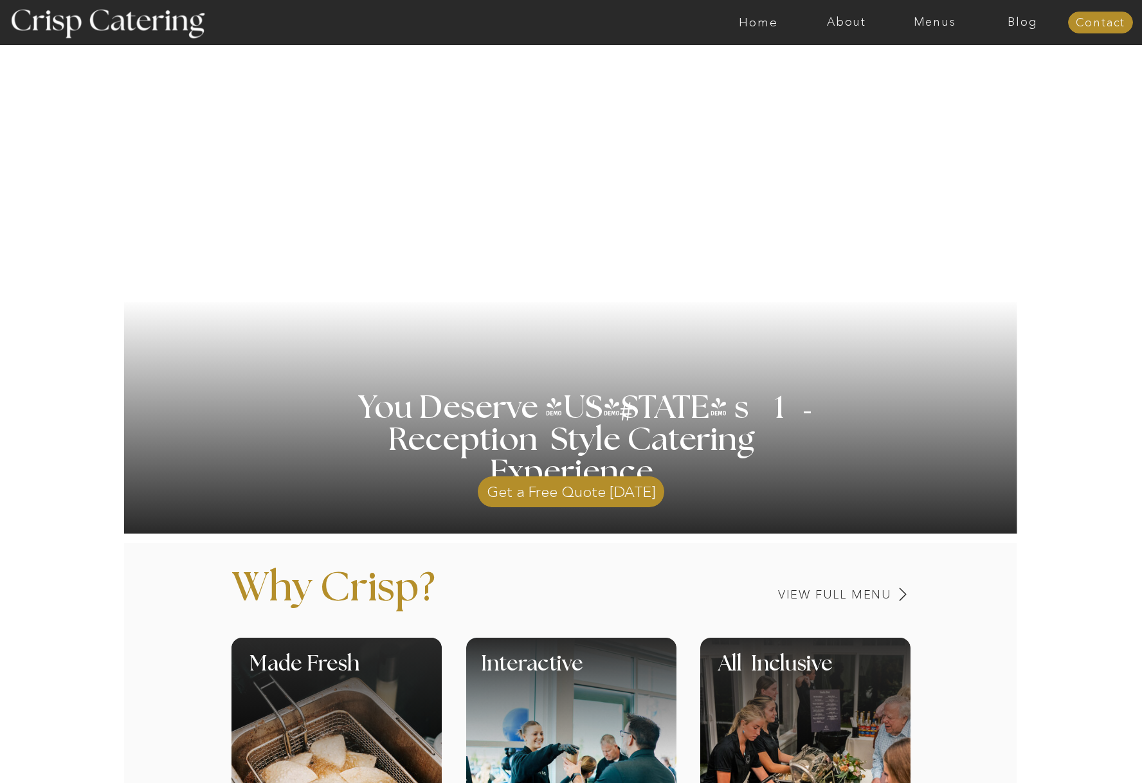 The image size is (1142, 783). What do you see at coordinates (934, 23) in the screenshot?
I see `a: Menus` at bounding box center [934, 23].